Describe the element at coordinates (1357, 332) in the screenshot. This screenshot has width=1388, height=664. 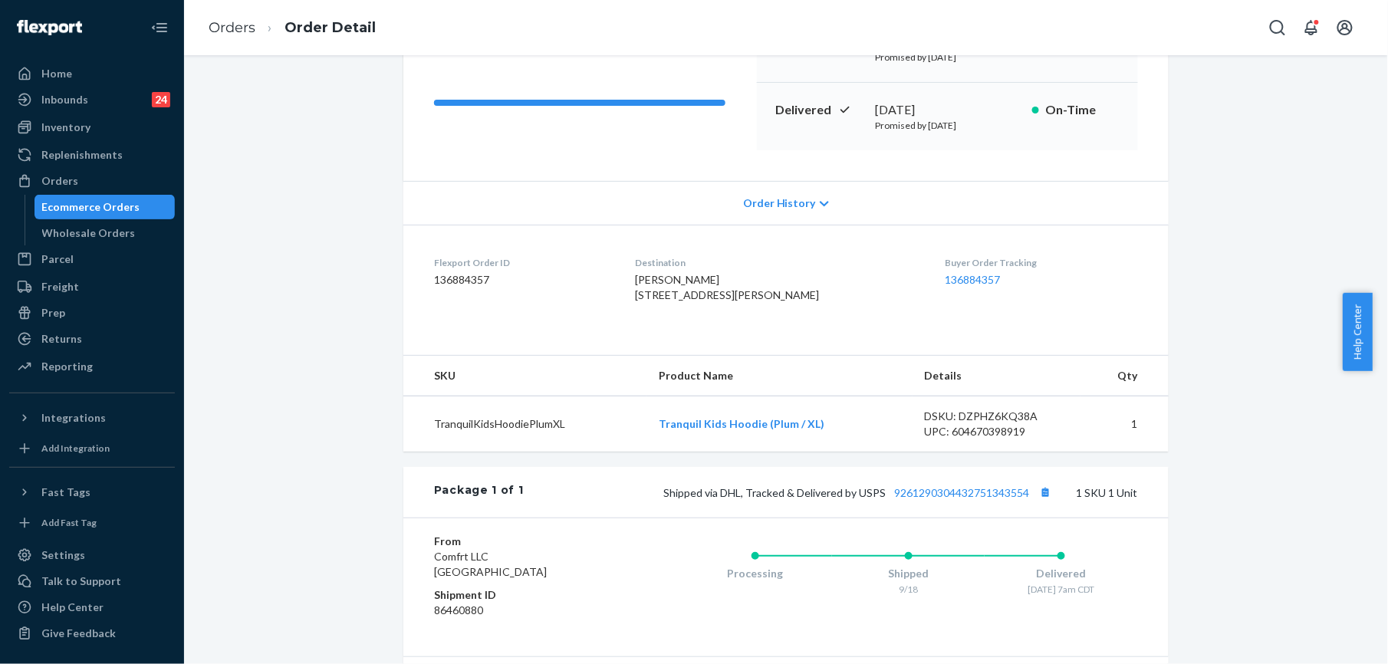
I see `button: Help Center` at that location.